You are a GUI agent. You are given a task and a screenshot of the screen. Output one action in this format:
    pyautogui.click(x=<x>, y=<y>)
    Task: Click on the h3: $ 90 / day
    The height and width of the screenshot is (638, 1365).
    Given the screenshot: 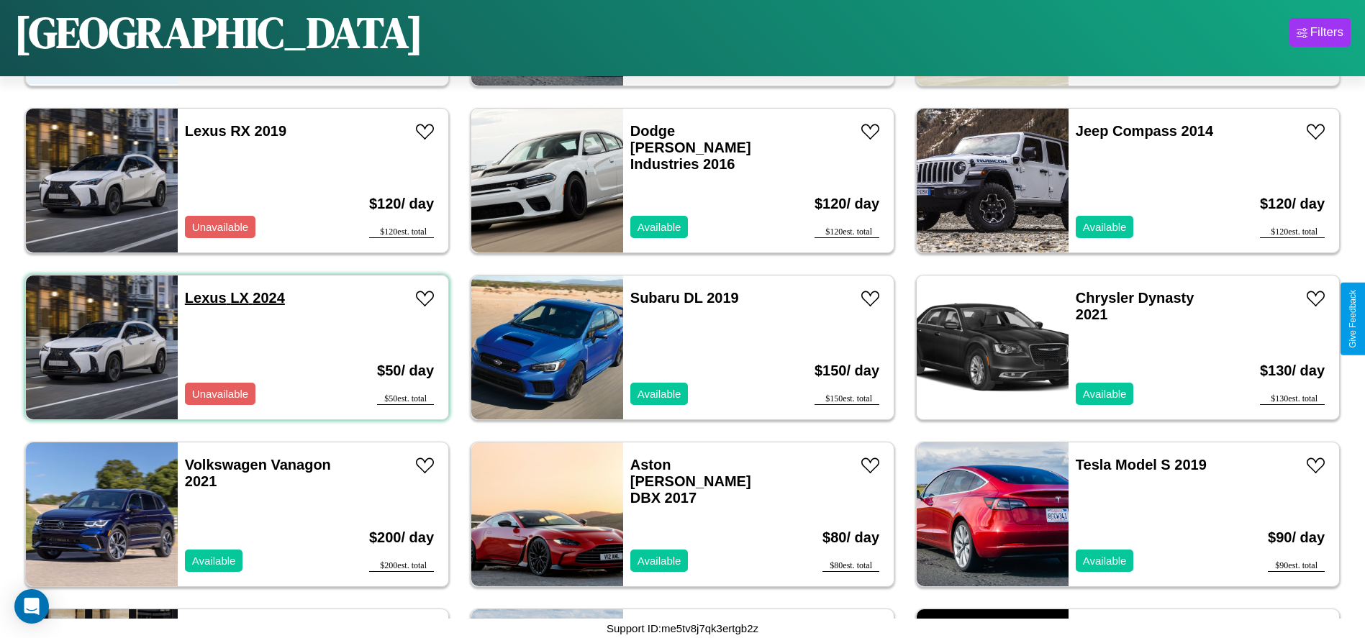 What is the action you would take?
    pyautogui.click(x=1296, y=538)
    